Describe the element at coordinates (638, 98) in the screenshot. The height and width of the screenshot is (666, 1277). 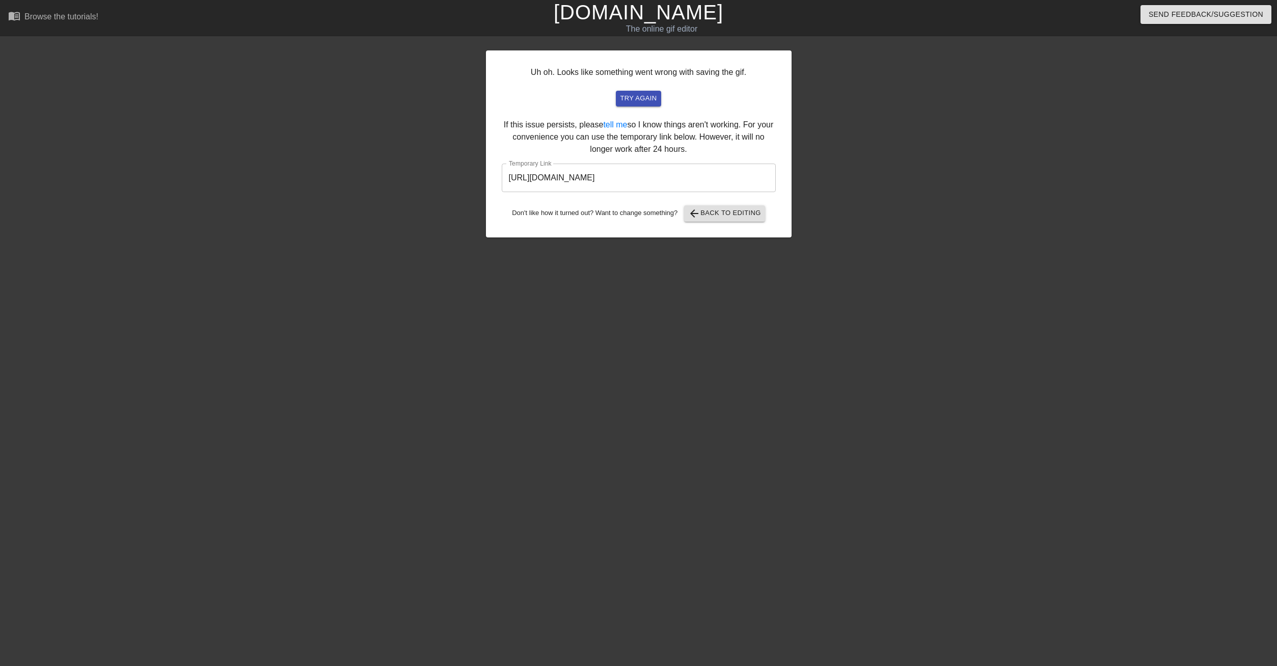
I see `button: try again` at that location.